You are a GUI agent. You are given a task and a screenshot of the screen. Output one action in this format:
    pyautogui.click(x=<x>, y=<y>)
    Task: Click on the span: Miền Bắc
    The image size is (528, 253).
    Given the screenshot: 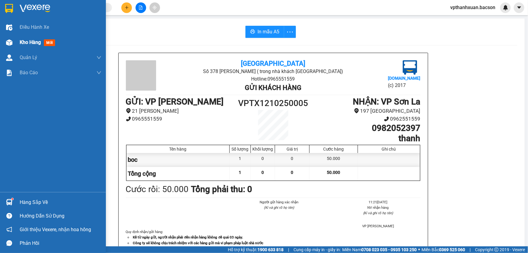 What is the action you would take?
    pyautogui.click(x=444, y=250)
    